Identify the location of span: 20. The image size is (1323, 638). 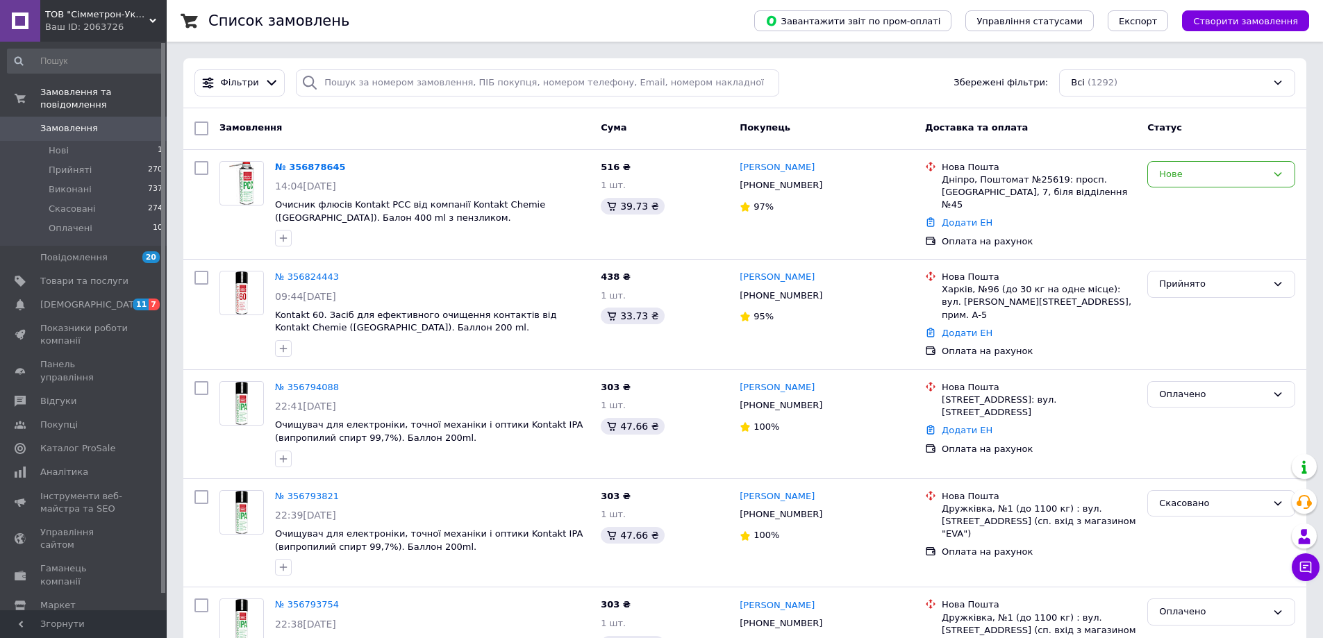
(151, 257).